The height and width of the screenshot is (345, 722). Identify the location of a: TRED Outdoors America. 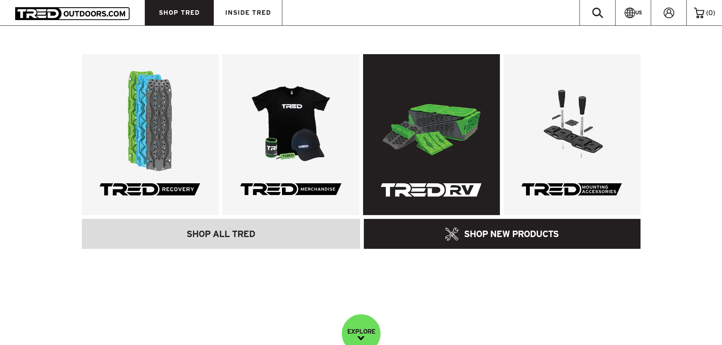
(72, 13).